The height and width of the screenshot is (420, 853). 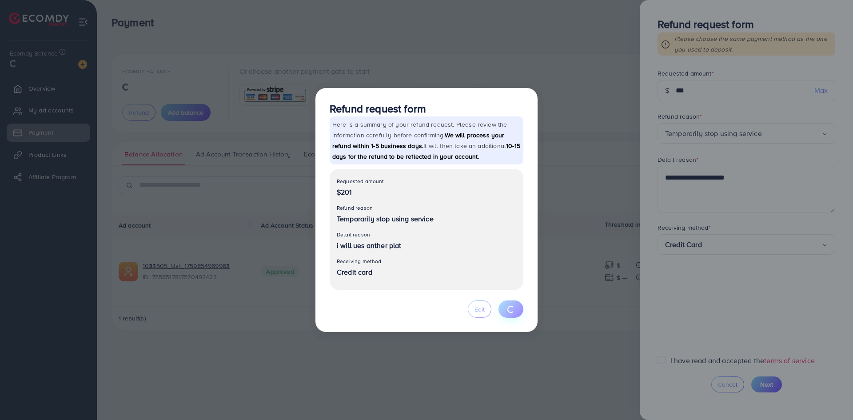 What do you see at coordinates (426, 261) in the screenshot?
I see `p: Receiving method` at bounding box center [426, 261].